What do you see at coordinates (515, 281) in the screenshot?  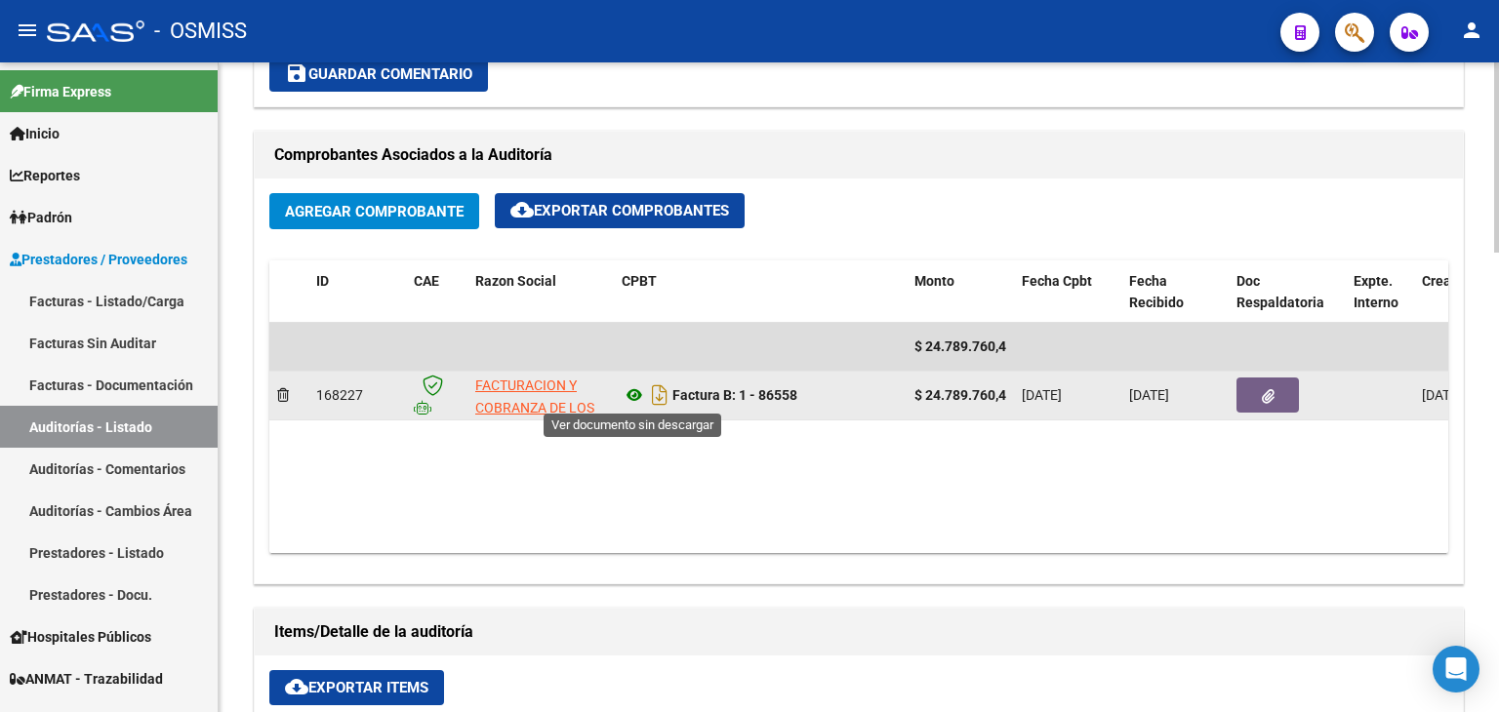 I see `span: Razon Social` at bounding box center [515, 281].